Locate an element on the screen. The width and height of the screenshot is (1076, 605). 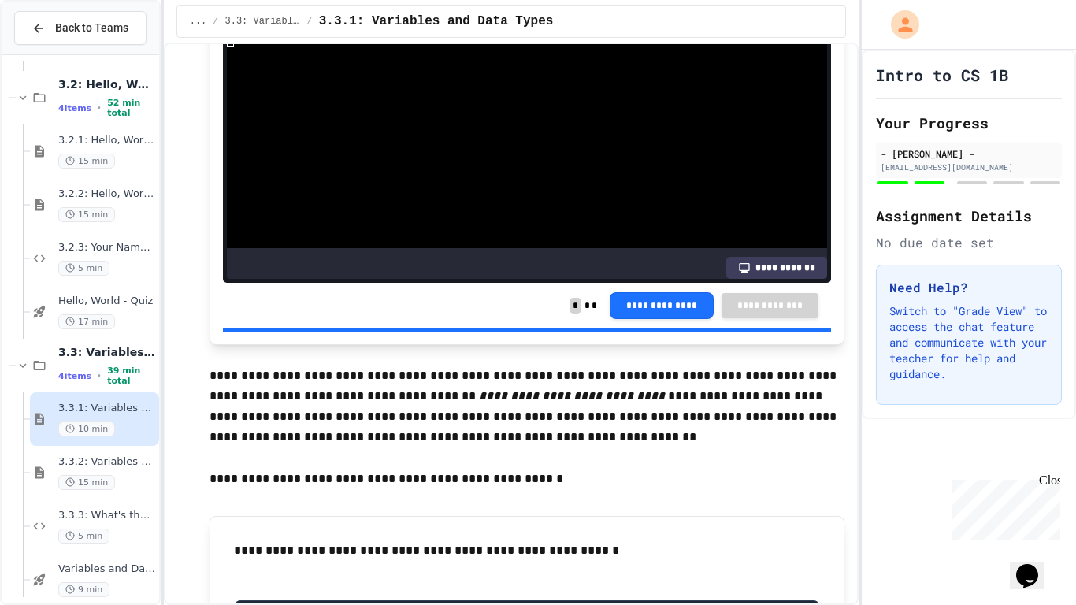
span: 52 min total is located at coordinates (132, 108).